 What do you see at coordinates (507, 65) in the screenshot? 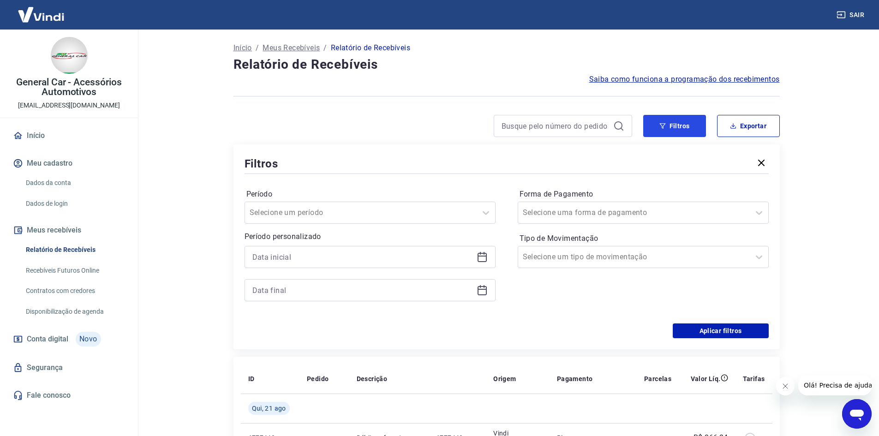
I see `h4: Relatório de Recebíveis` at bounding box center [507, 65].